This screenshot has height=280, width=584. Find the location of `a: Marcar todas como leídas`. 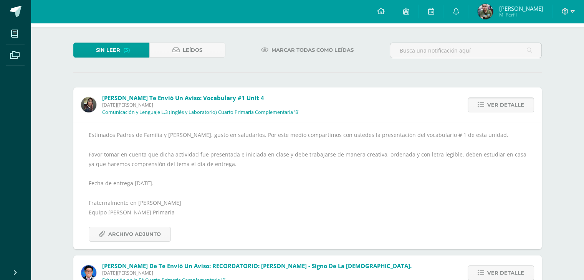

a: Marcar todas como leídas is located at coordinates (307, 50).